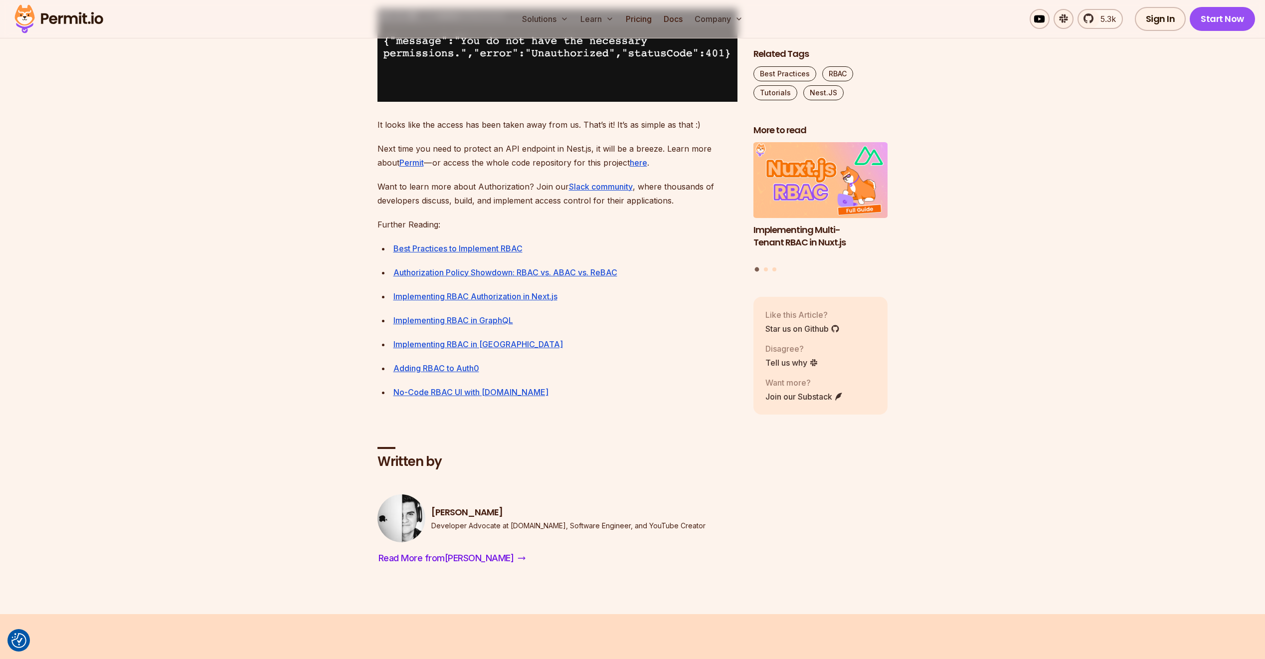  Describe the element at coordinates (558, 462) in the screenshot. I see `h2: Written by` at that location.